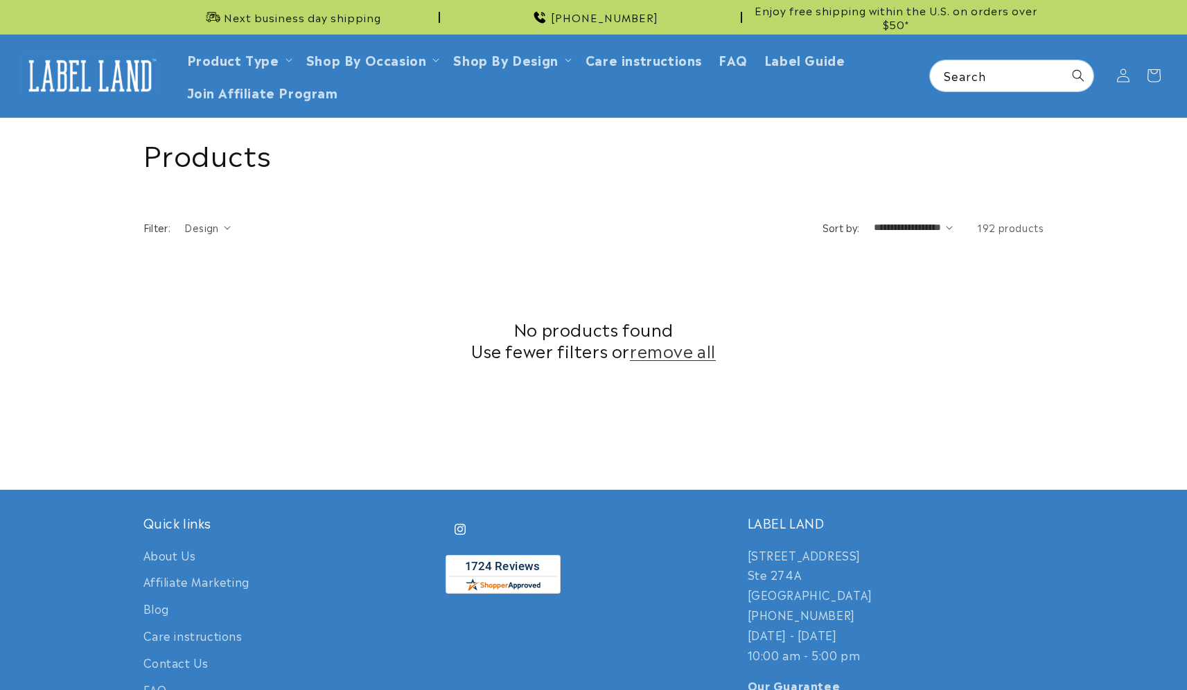  I want to click on h2: No products found Use fewer filters or, so click(594, 339).